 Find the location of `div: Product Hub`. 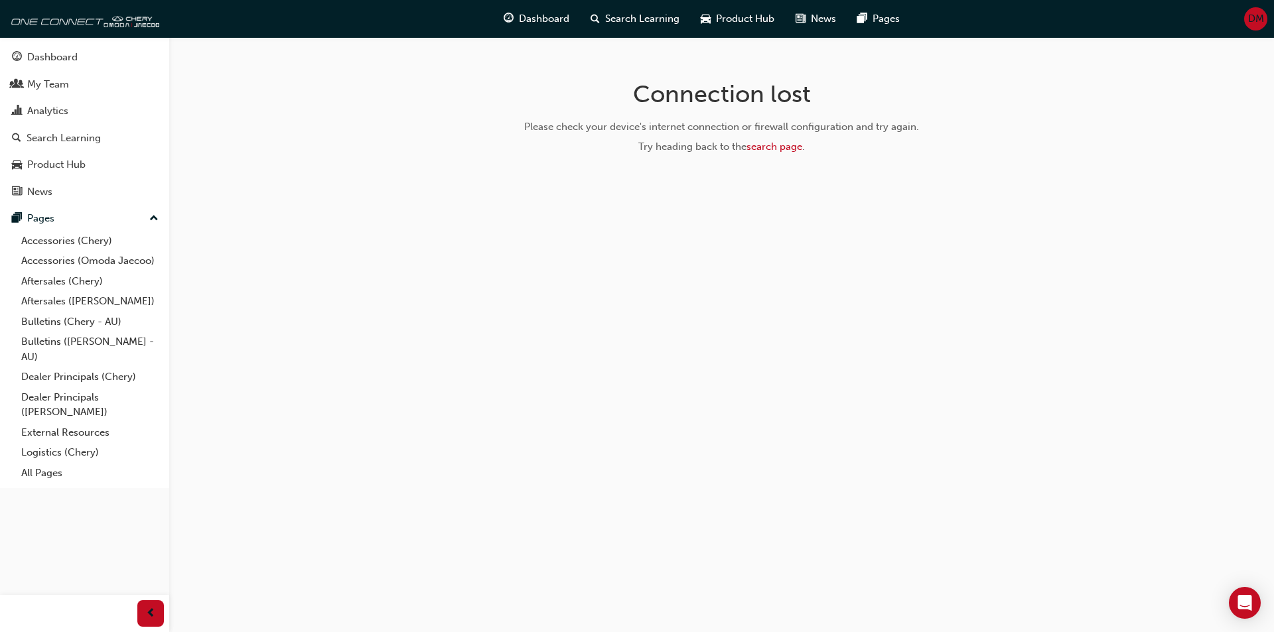

div: Product Hub is located at coordinates (56, 165).